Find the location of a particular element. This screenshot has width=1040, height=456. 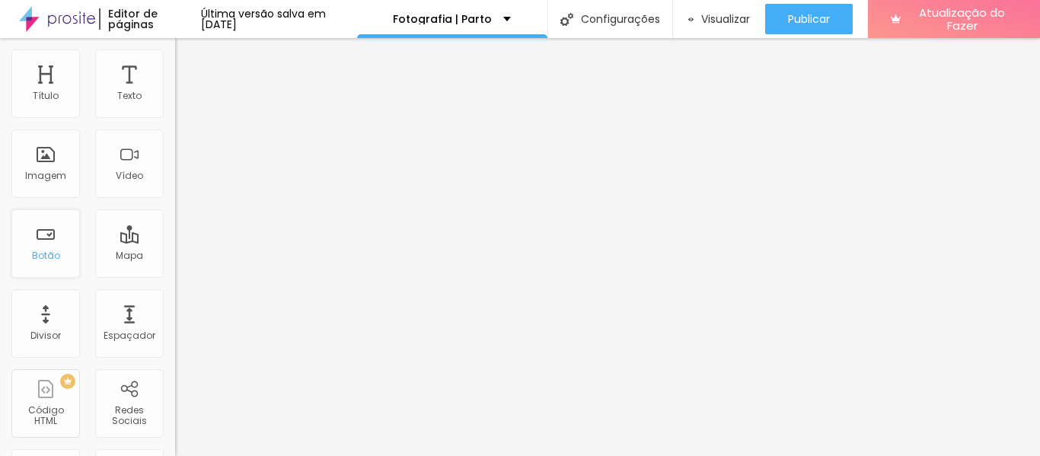

font: Visualizar is located at coordinates (726, 19).